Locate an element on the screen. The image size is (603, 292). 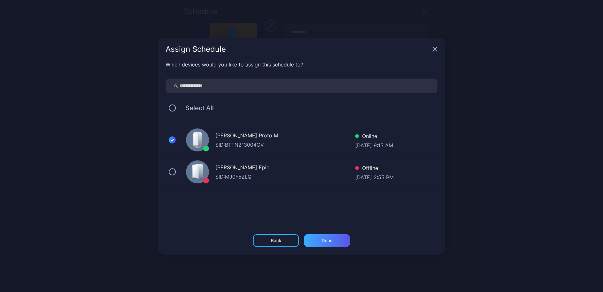
button: Done is located at coordinates (327, 240).